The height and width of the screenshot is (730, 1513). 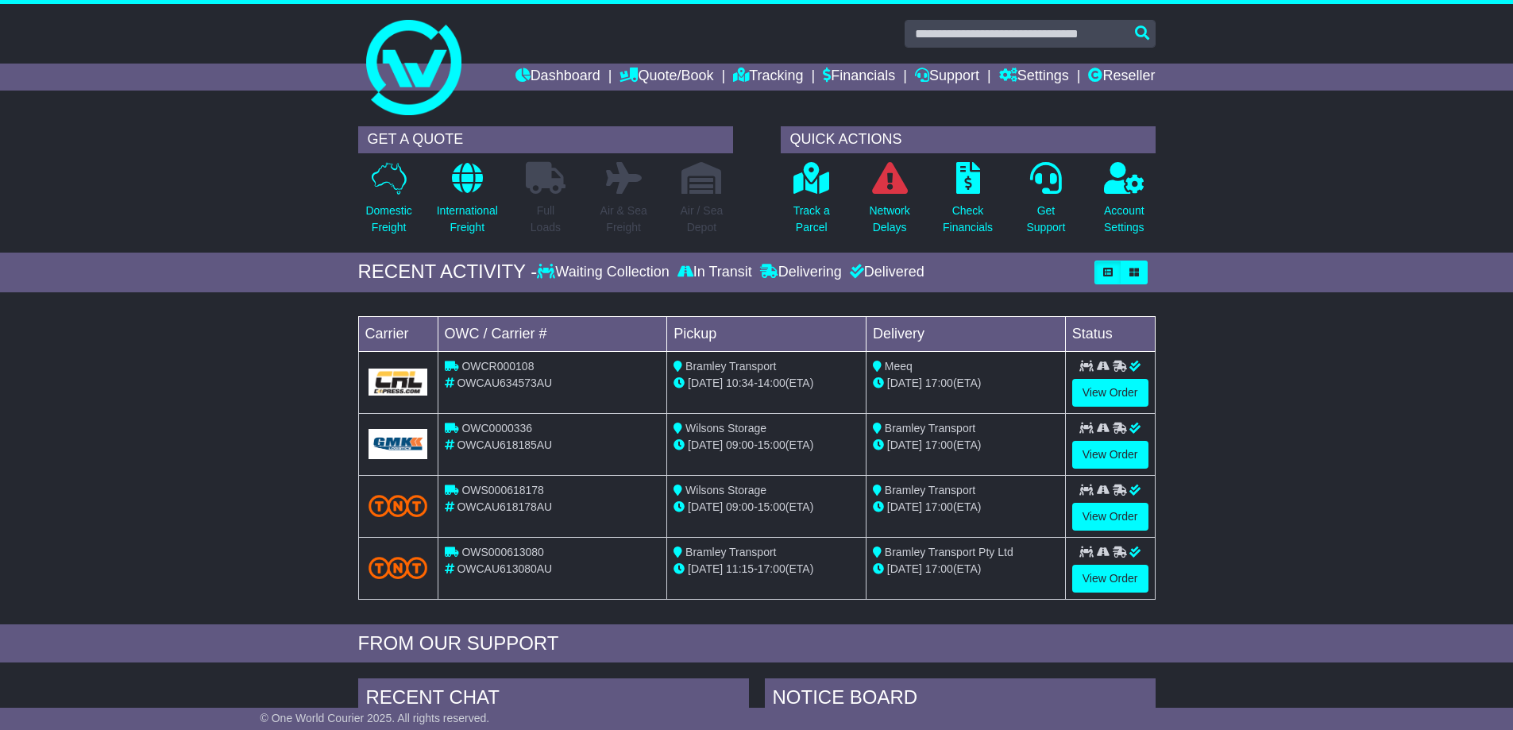 I want to click on div: RECENT CHAT, so click(x=554, y=700).